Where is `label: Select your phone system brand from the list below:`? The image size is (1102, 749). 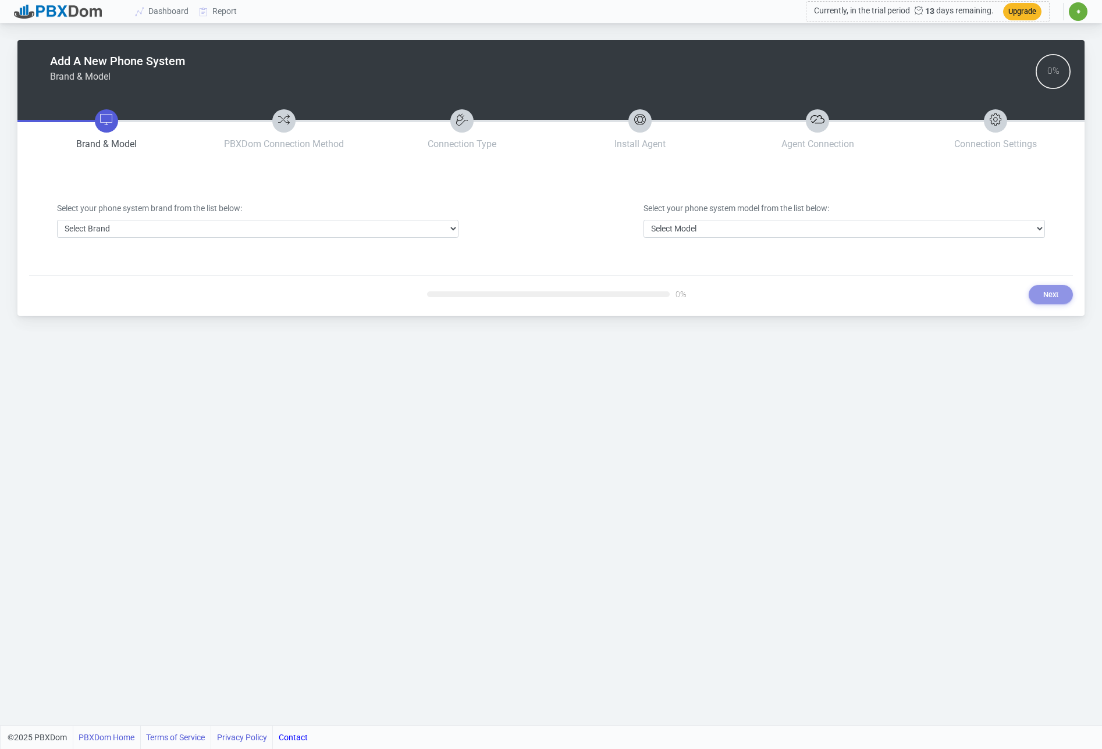
label: Select your phone system brand from the list below: is located at coordinates (150, 208).